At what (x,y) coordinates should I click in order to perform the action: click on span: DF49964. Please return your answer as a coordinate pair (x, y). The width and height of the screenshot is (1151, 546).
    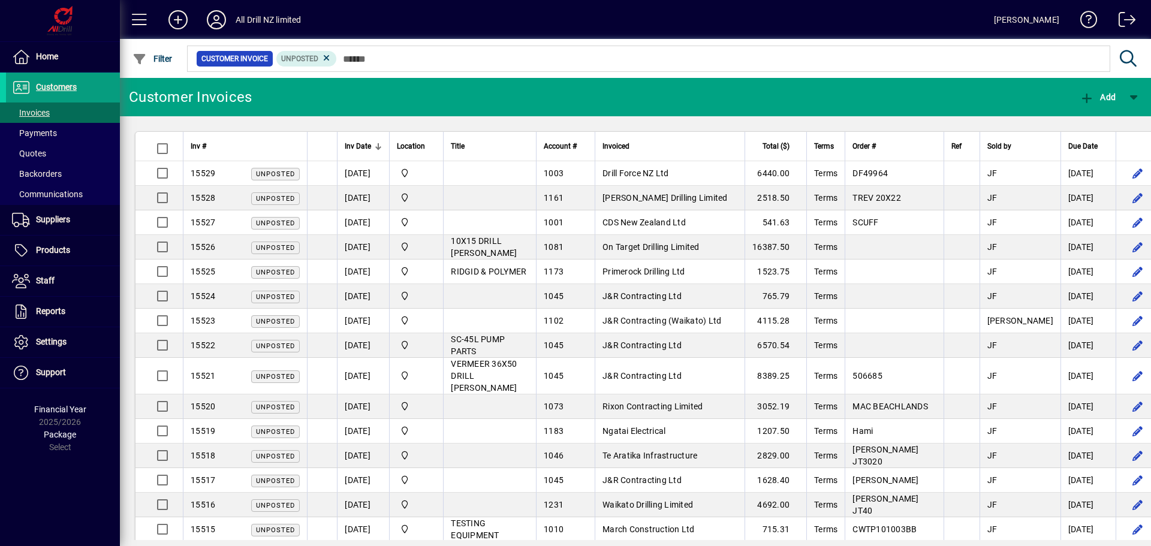
    Looking at the image, I should click on (870, 173).